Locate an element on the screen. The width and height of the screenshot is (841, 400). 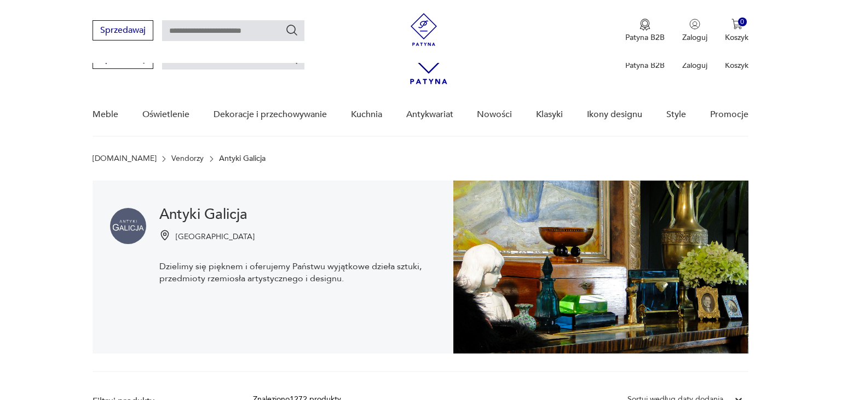
a: Antykwariat is located at coordinates (430, 114).